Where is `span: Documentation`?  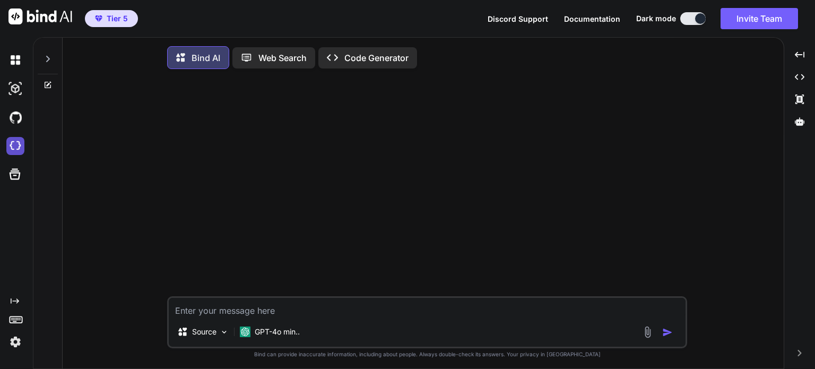
span: Documentation is located at coordinates (592, 19).